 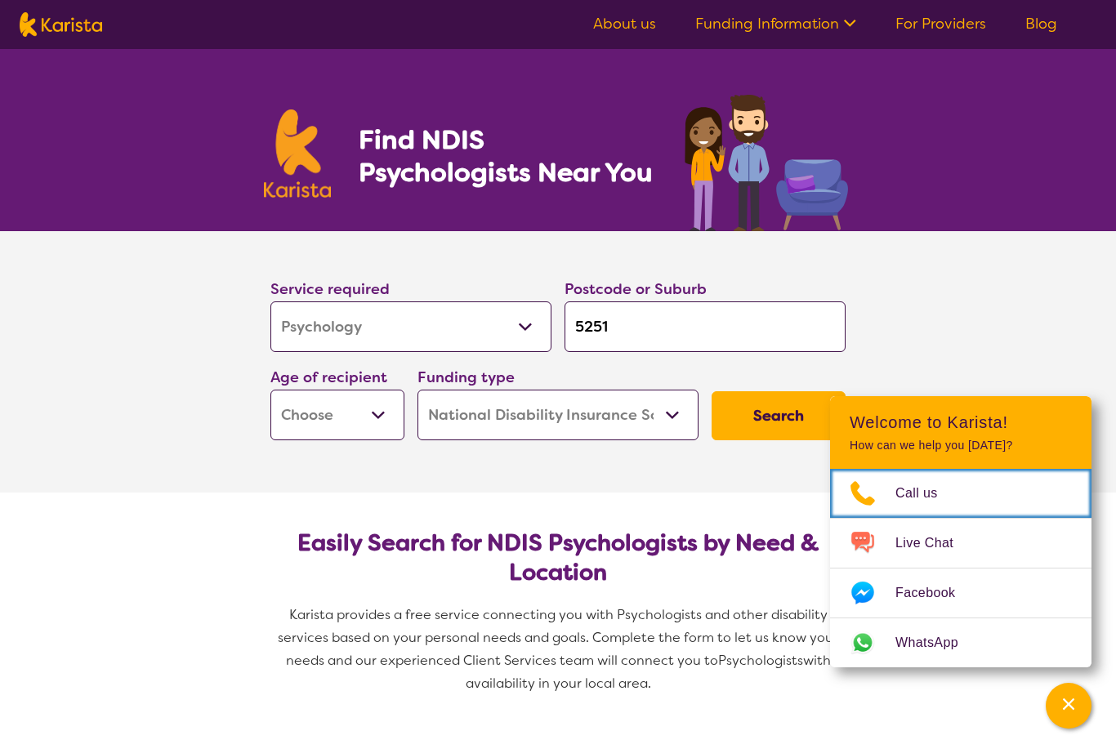 I want to click on span: Psychologists, so click(x=760, y=660).